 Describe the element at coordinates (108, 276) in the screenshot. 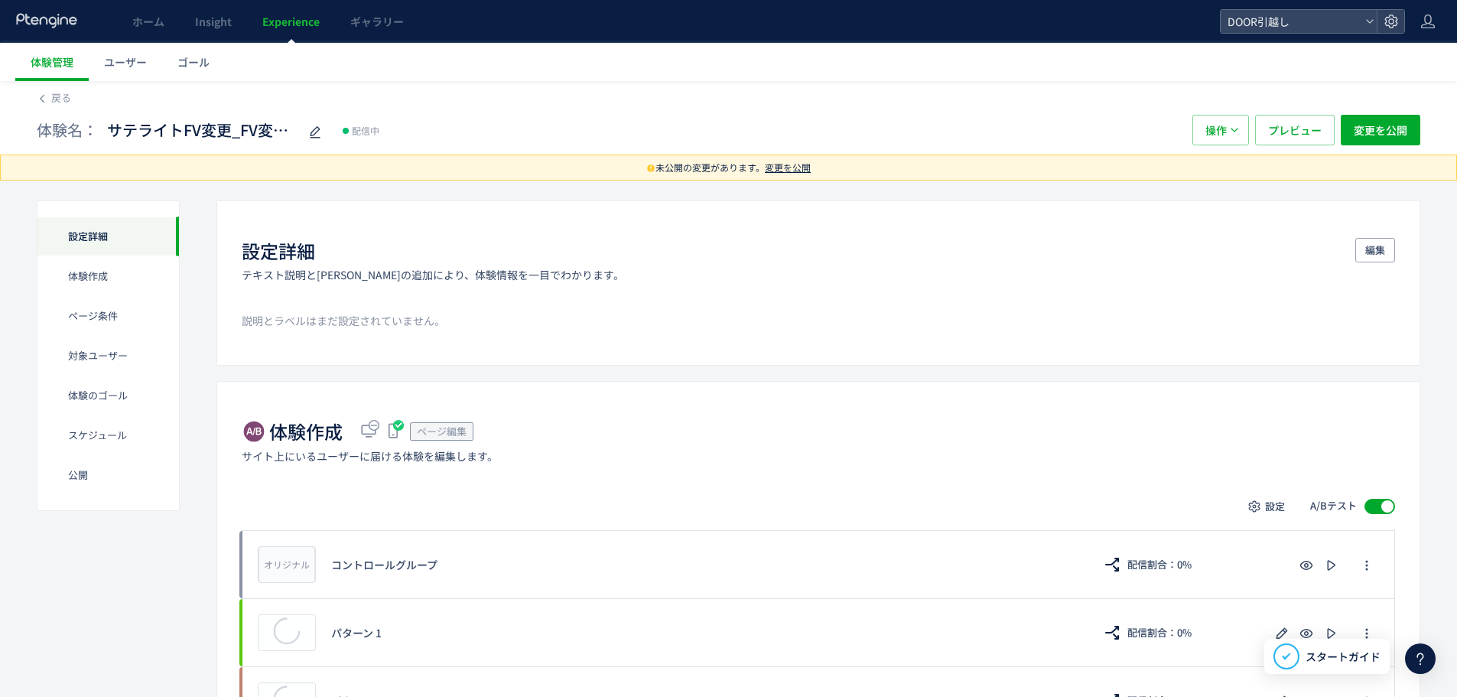

I see `div: 体験作成` at that location.